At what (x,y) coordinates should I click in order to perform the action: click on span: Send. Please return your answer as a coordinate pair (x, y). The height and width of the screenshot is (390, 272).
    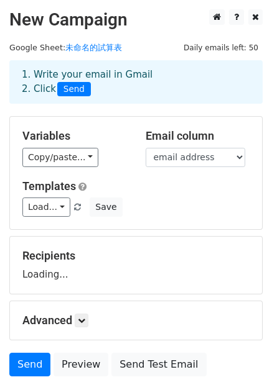
    Looking at the image, I should click on (74, 89).